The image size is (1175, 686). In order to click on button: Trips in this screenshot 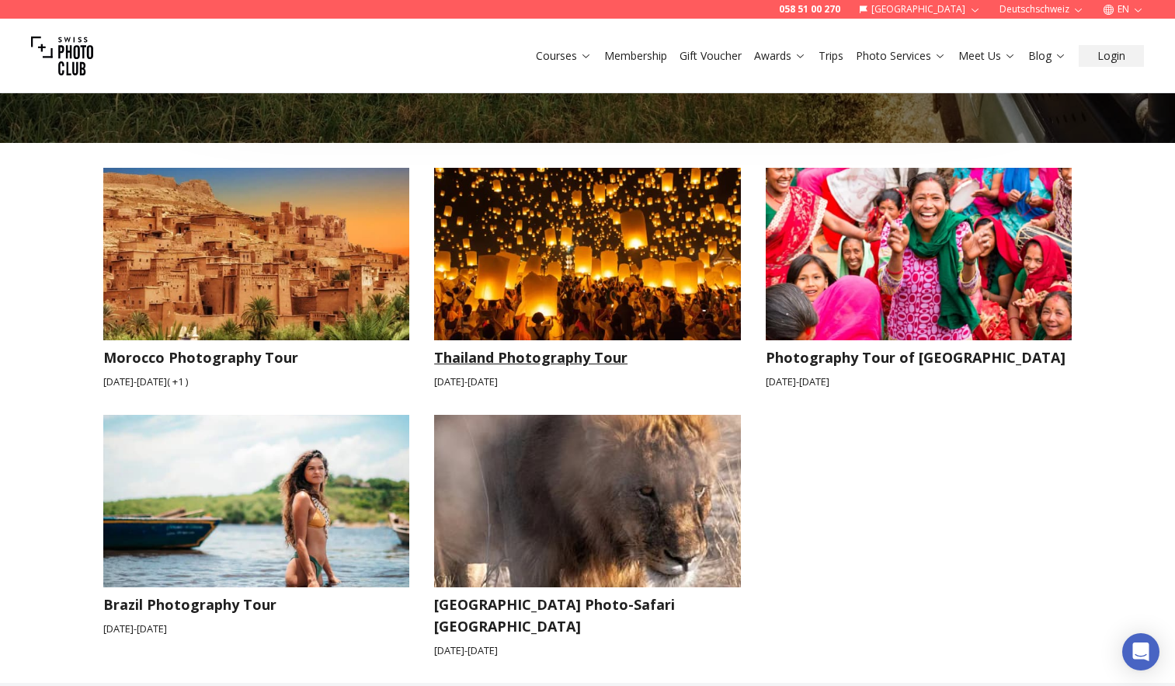, I will do `click(831, 56)`.